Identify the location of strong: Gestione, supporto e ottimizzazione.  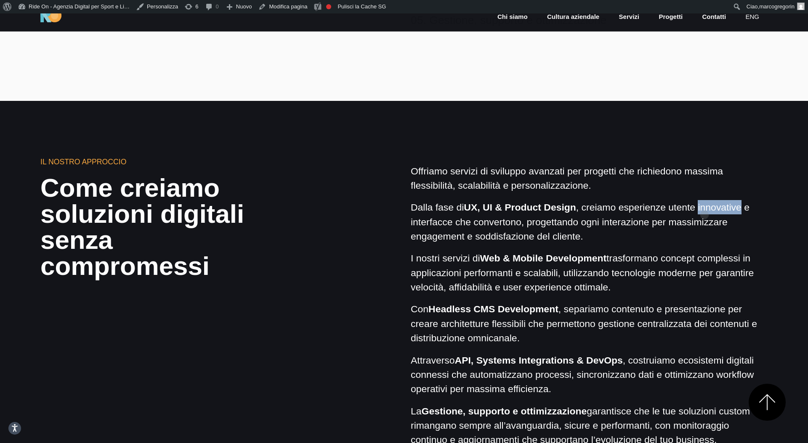
(504, 411).